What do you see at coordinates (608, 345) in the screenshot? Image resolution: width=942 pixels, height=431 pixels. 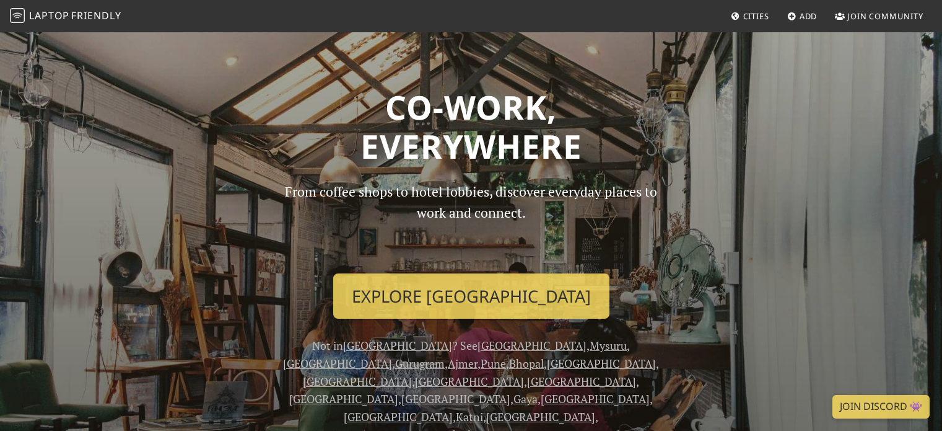 I see `a: Mysuru` at bounding box center [608, 345].